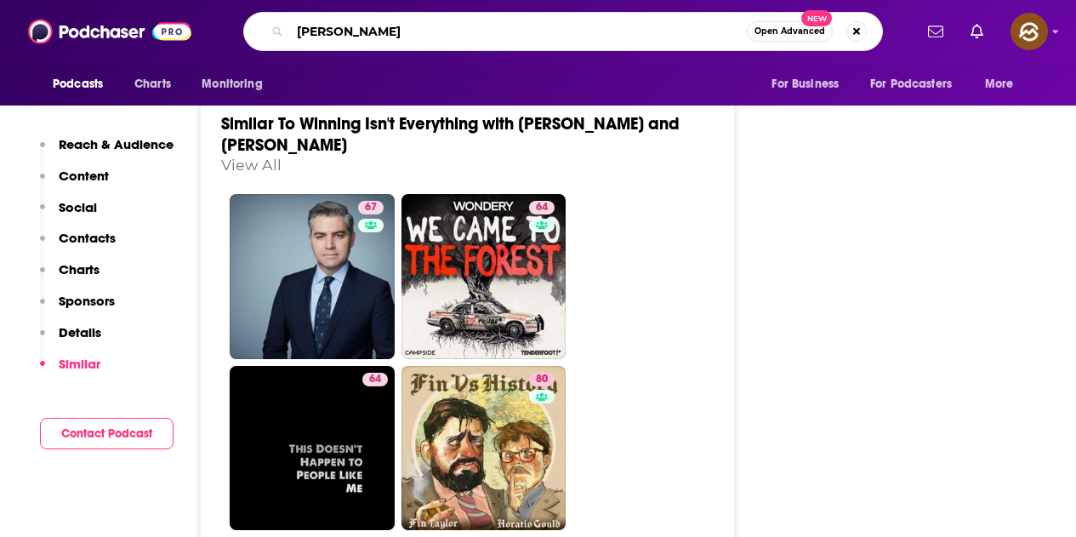 Image resolution: width=1076 pixels, height=537 pixels. Describe the element at coordinates (77, 245) in the screenshot. I see `button: Contacts` at that location.